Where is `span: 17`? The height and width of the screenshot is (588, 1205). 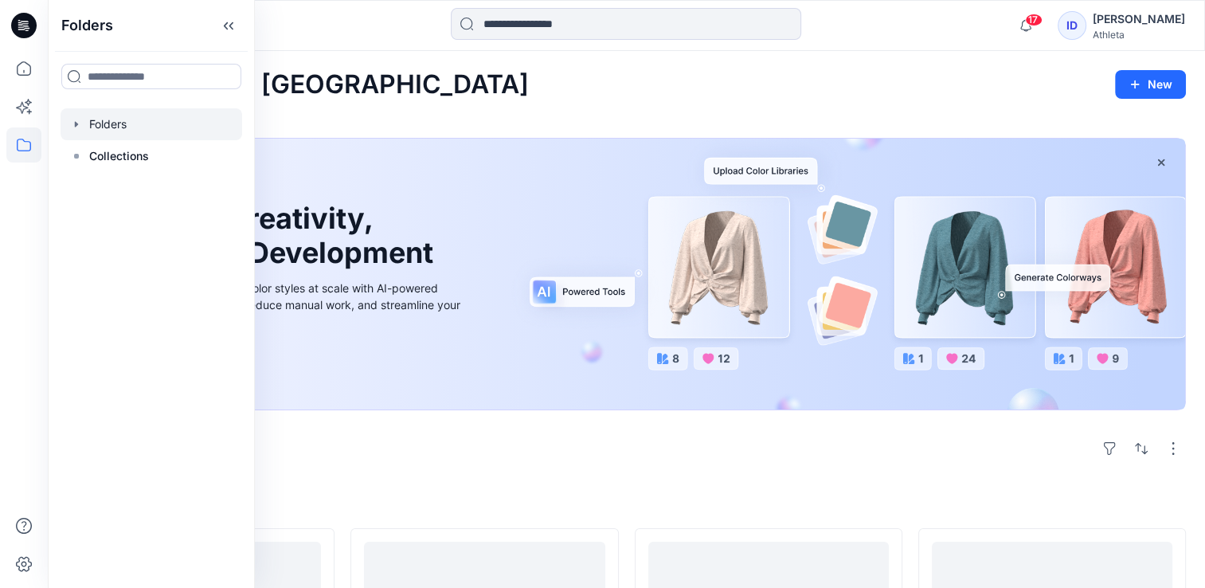 span: 17 is located at coordinates (1034, 20).